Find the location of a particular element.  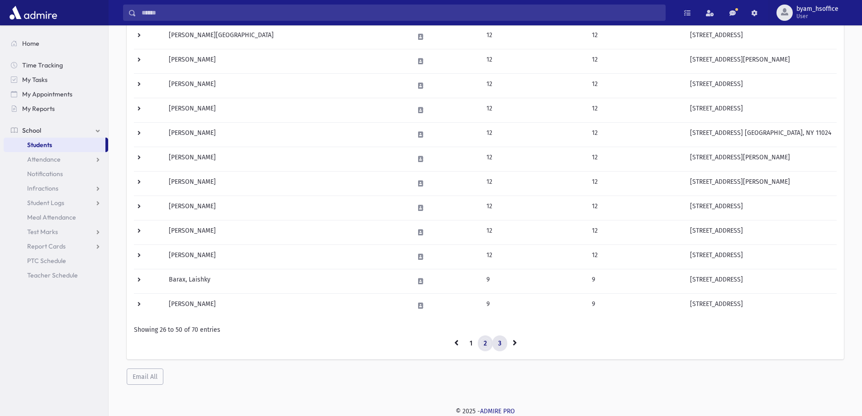

a: 1 is located at coordinates (471, 343).